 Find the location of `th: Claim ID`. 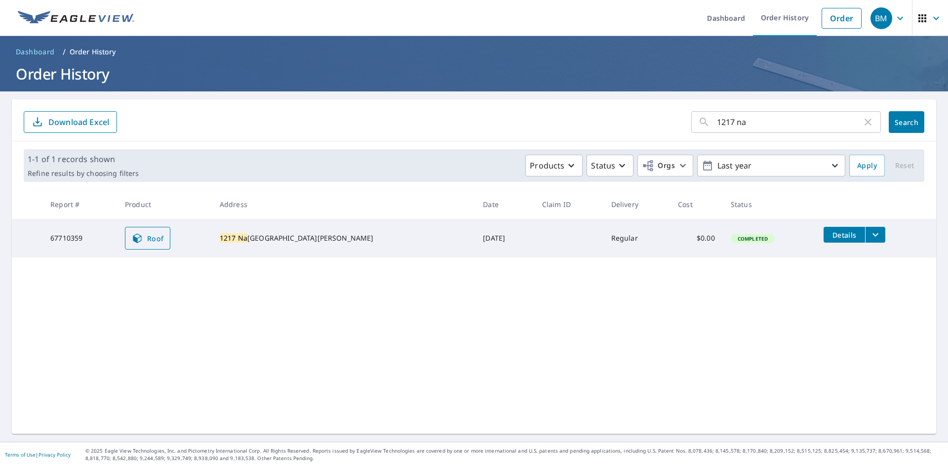

th: Claim ID is located at coordinates (569, 204).